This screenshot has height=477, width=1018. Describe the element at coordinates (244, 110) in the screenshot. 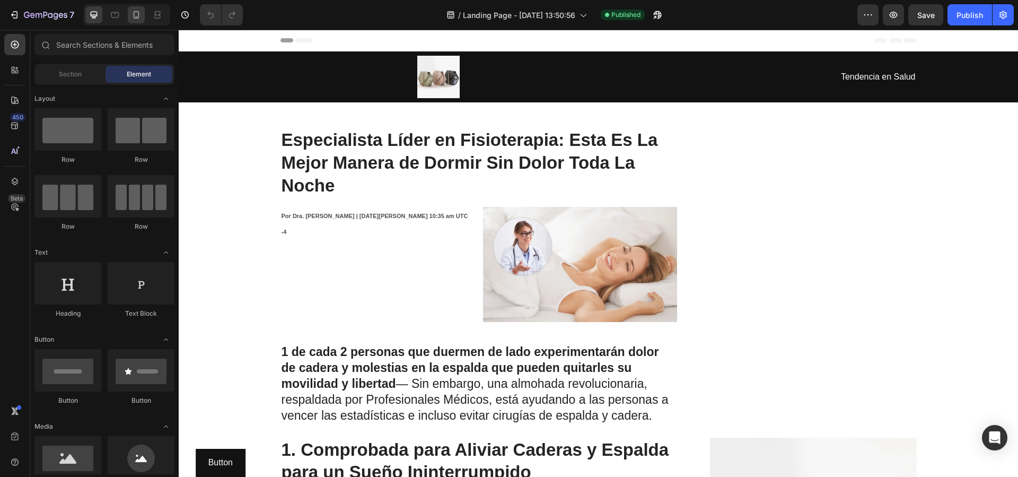

I see `strong: Especialista Líder en Fisioterapia:` at that location.